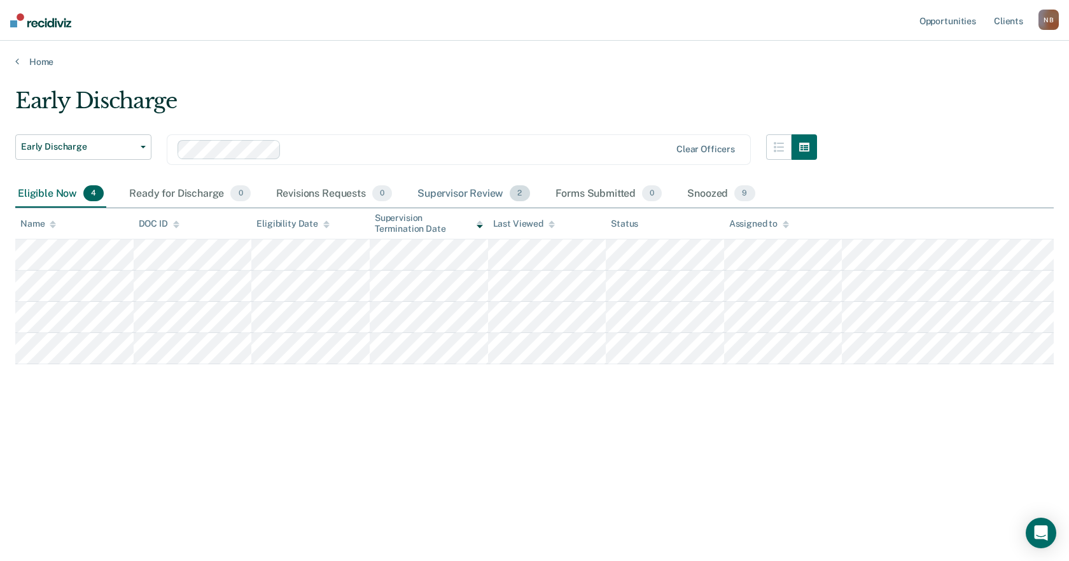 This screenshot has height=561, width=1069. What do you see at coordinates (334, 194) in the screenshot?
I see `div: Revisions Requests0` at bounding box center [334, 194].